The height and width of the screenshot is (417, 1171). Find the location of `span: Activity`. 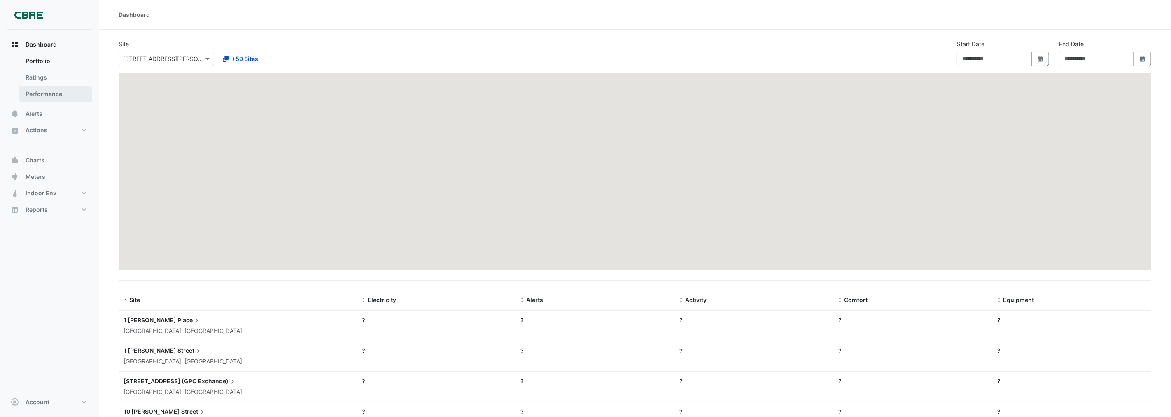

span: Activity is located at coordinates (696, 299).